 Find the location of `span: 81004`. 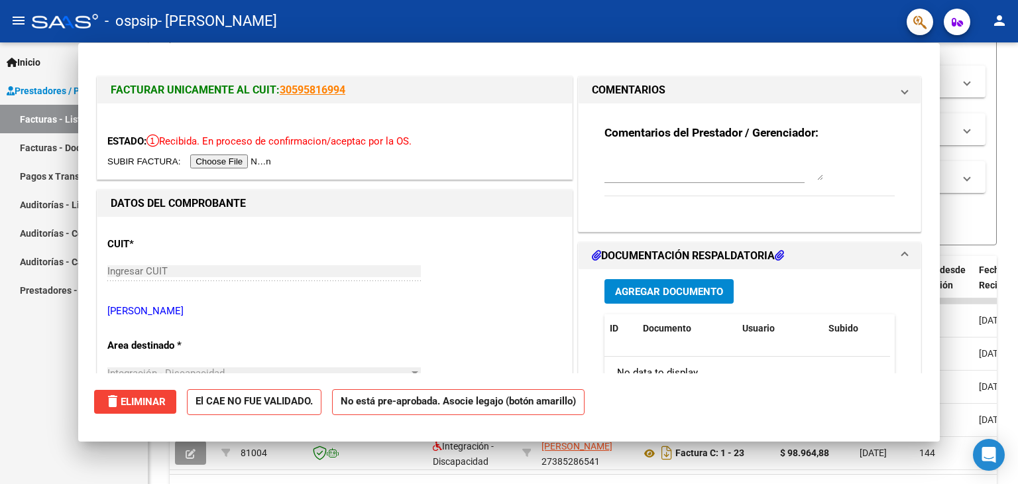

span: 81004 is located at coordinates (254, 453).